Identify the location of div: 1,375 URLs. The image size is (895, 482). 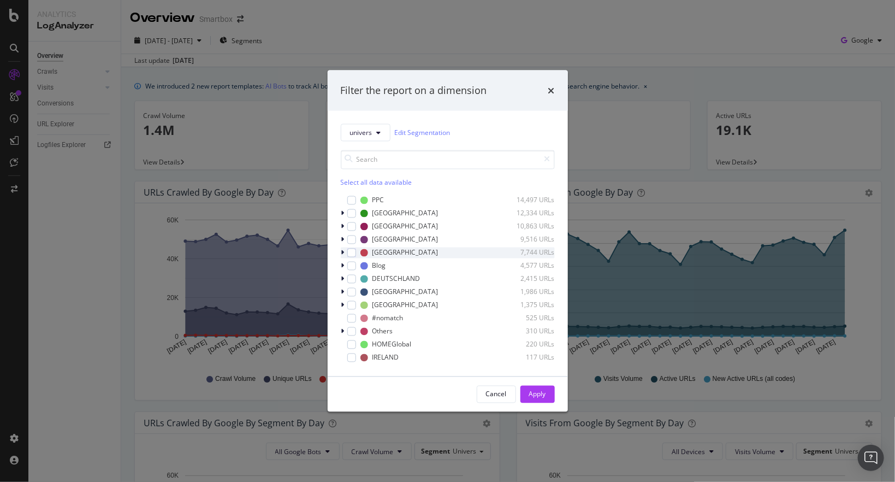
(528, 305).